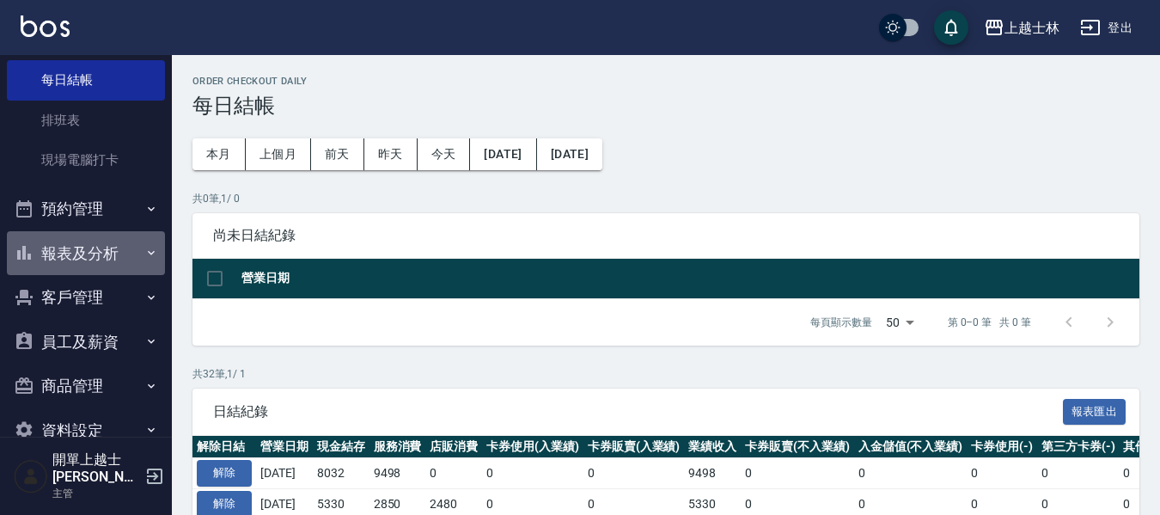 Image resolution: width=1160 pixels, height=515 pixels. What do you see at coordinates (444, 154) in the screenshot?
I see `button: 今天` at bounding box center [444, 154].